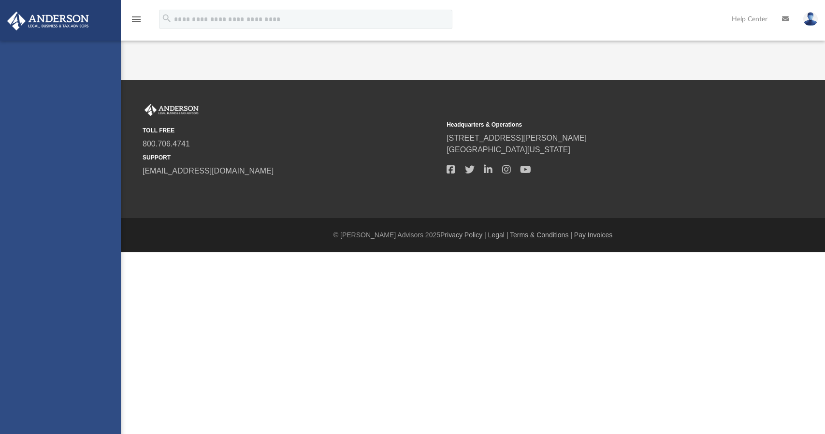  What do you see at coordinates (463, 235) in the screenshot?
I see `a: Privacy Policy |` at bounding box center [463, 235].